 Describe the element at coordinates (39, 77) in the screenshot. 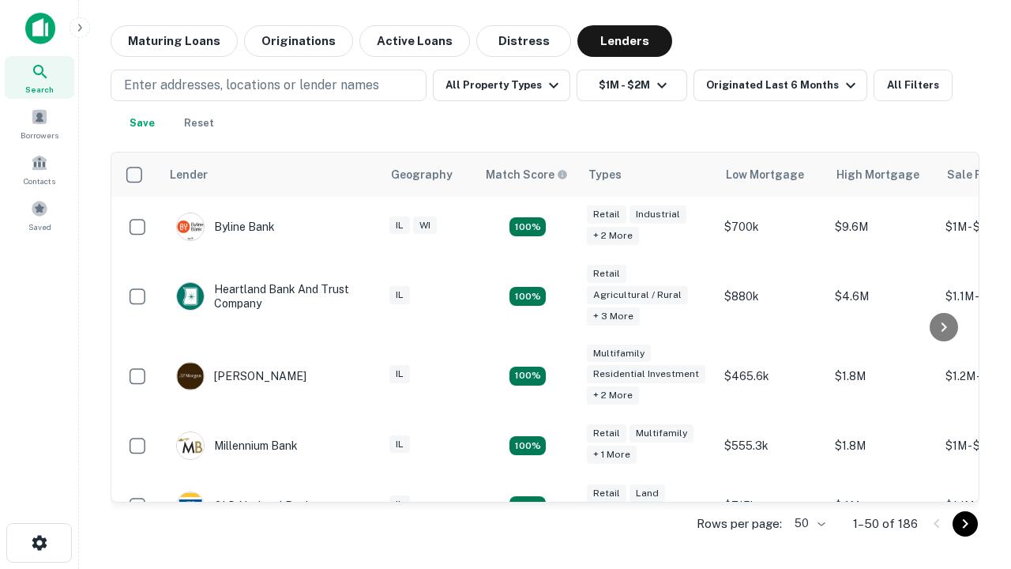

I see `a: Search` at that location.